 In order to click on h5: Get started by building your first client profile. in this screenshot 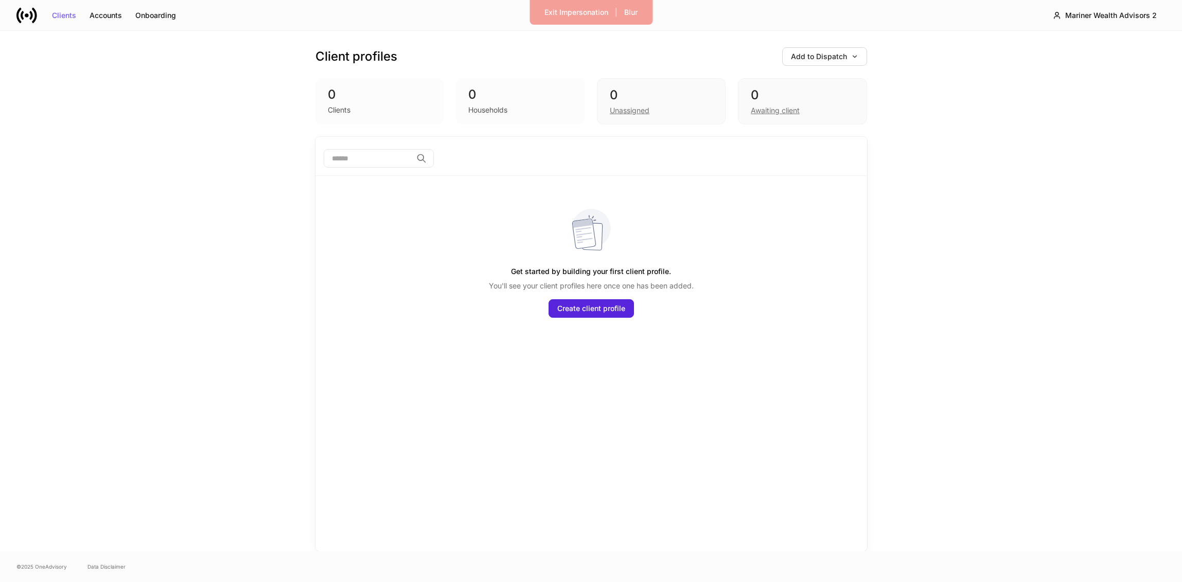, I will do `click(591, 272)`.